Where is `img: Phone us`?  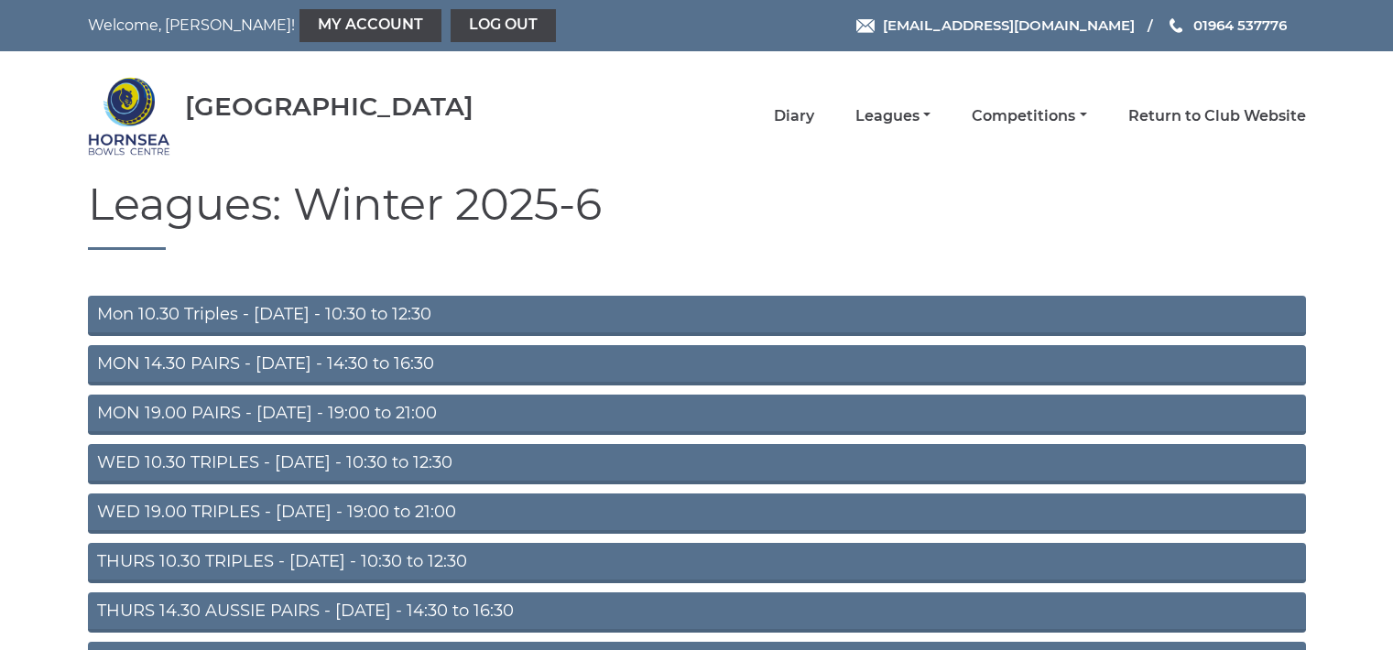
img: Phone us is located at coordinates (1176, 26).